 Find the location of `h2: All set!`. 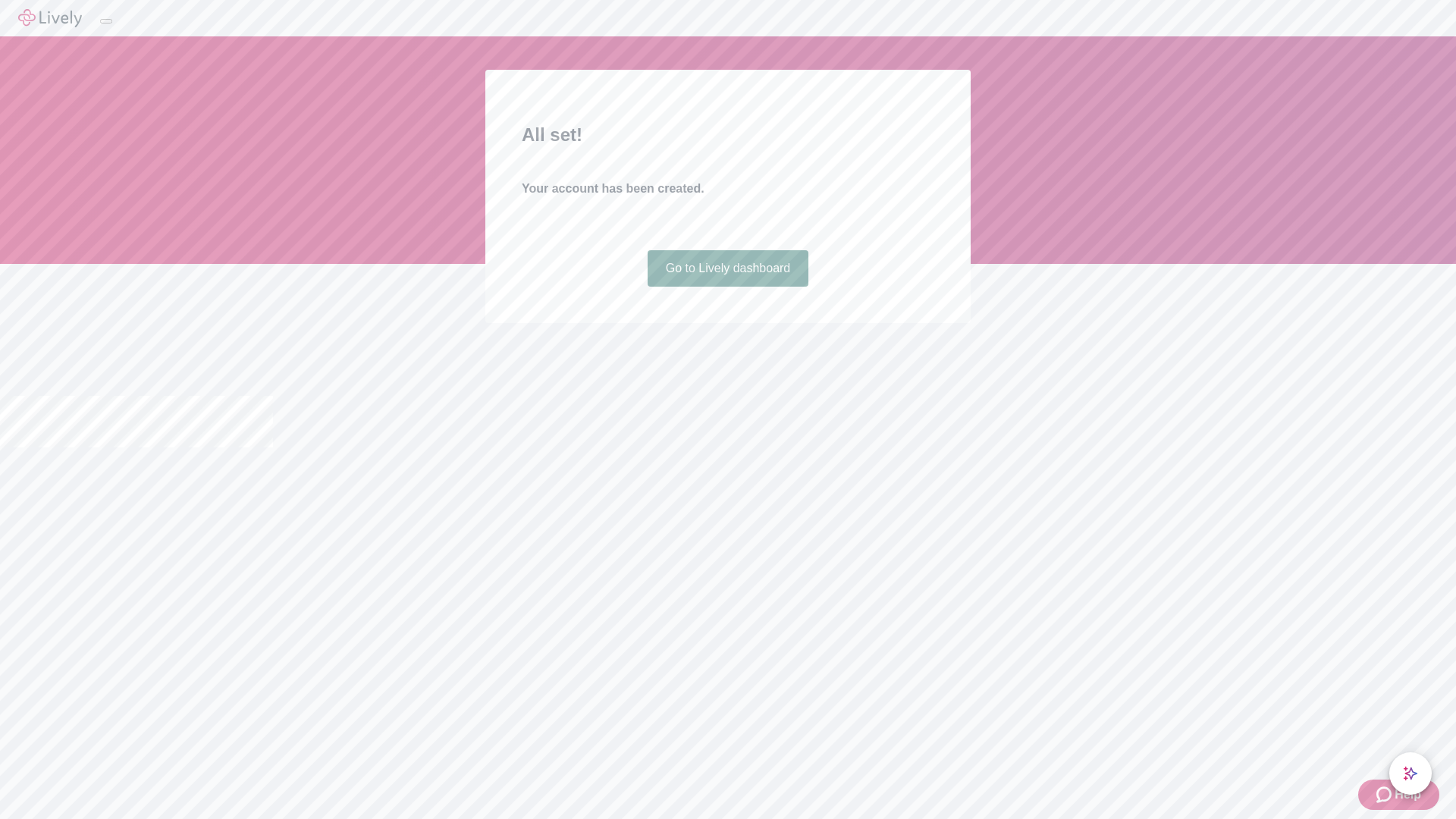

h2: All set! is located at coordinates (728, 135).